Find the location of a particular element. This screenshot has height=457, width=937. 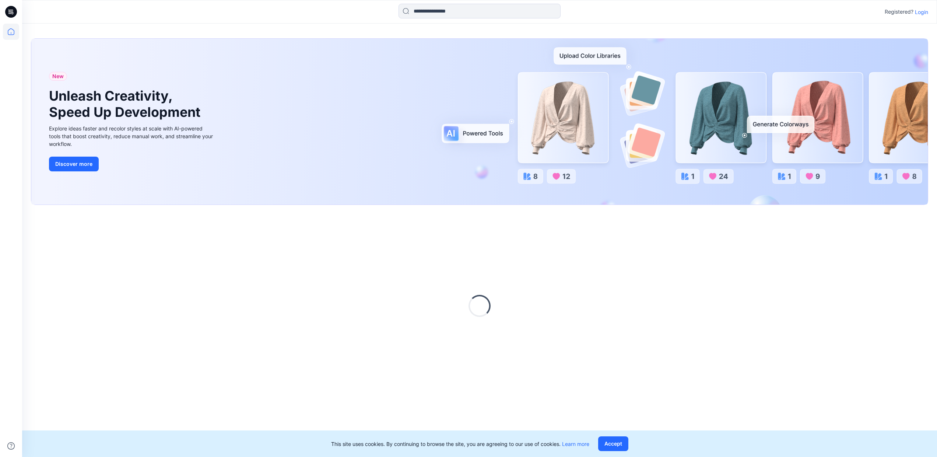

p: Registered? is located at coordinates (899, 12).